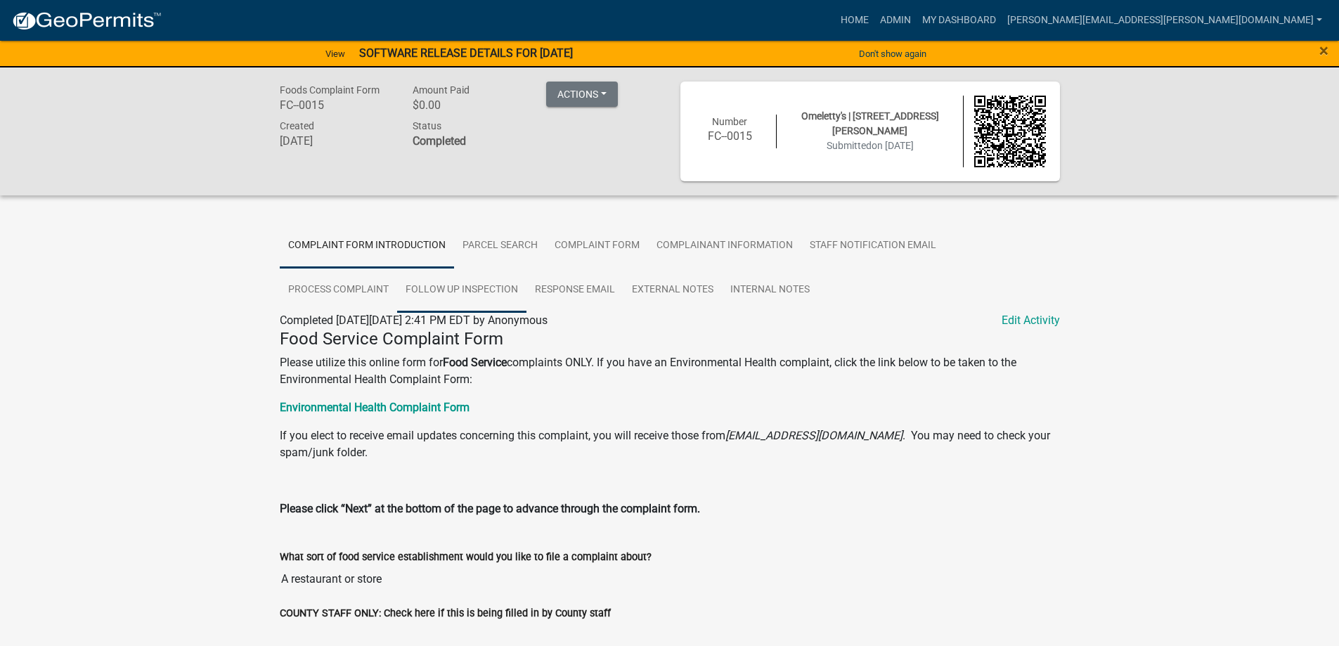 This screenshot has width=1339, height=646. I want to click on strong: Please click “Next” at the bottom of the page to advance through the complaint form., so click(490, 508).